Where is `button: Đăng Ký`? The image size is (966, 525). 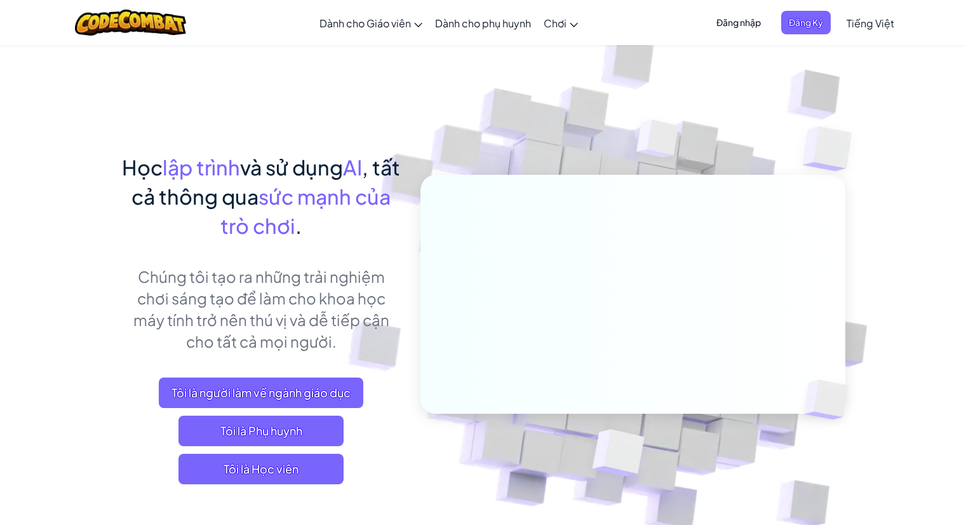 button: Đăng Ký is located at coordinates (806, 22).